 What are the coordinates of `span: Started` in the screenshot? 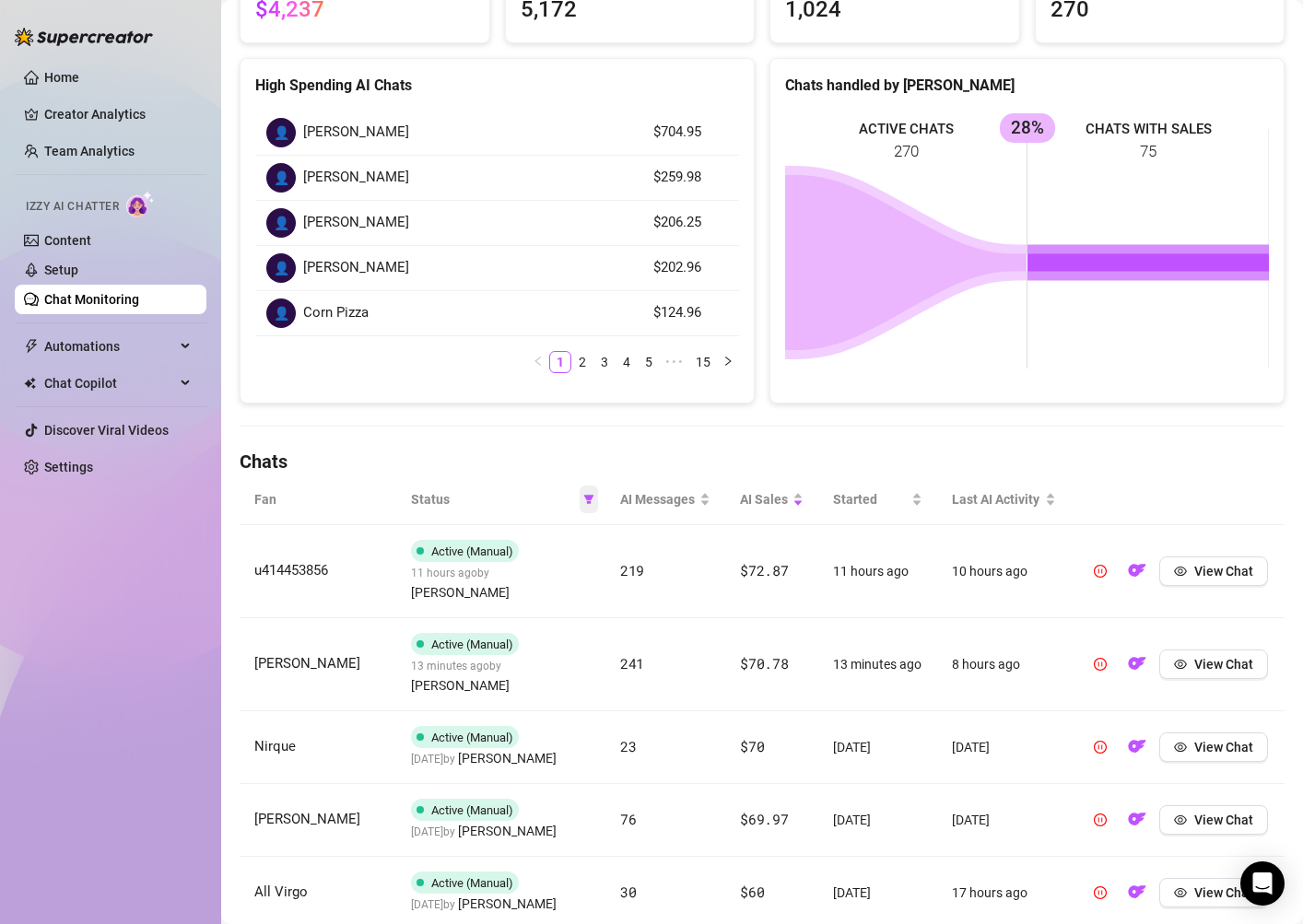 It's located at (870, 500).